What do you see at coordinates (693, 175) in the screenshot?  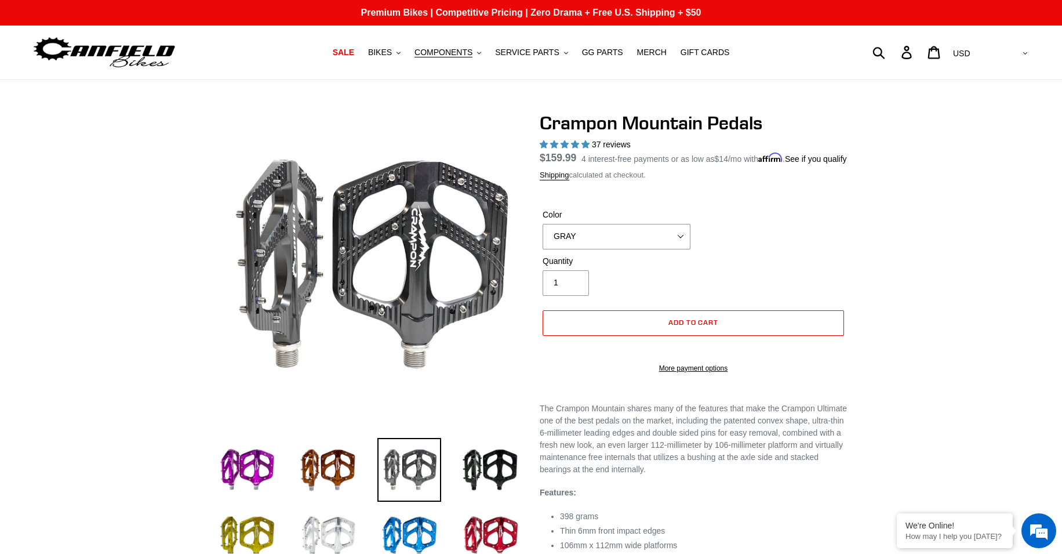 I see `div: calculated at checkout.` at bounding box center [693, 175].